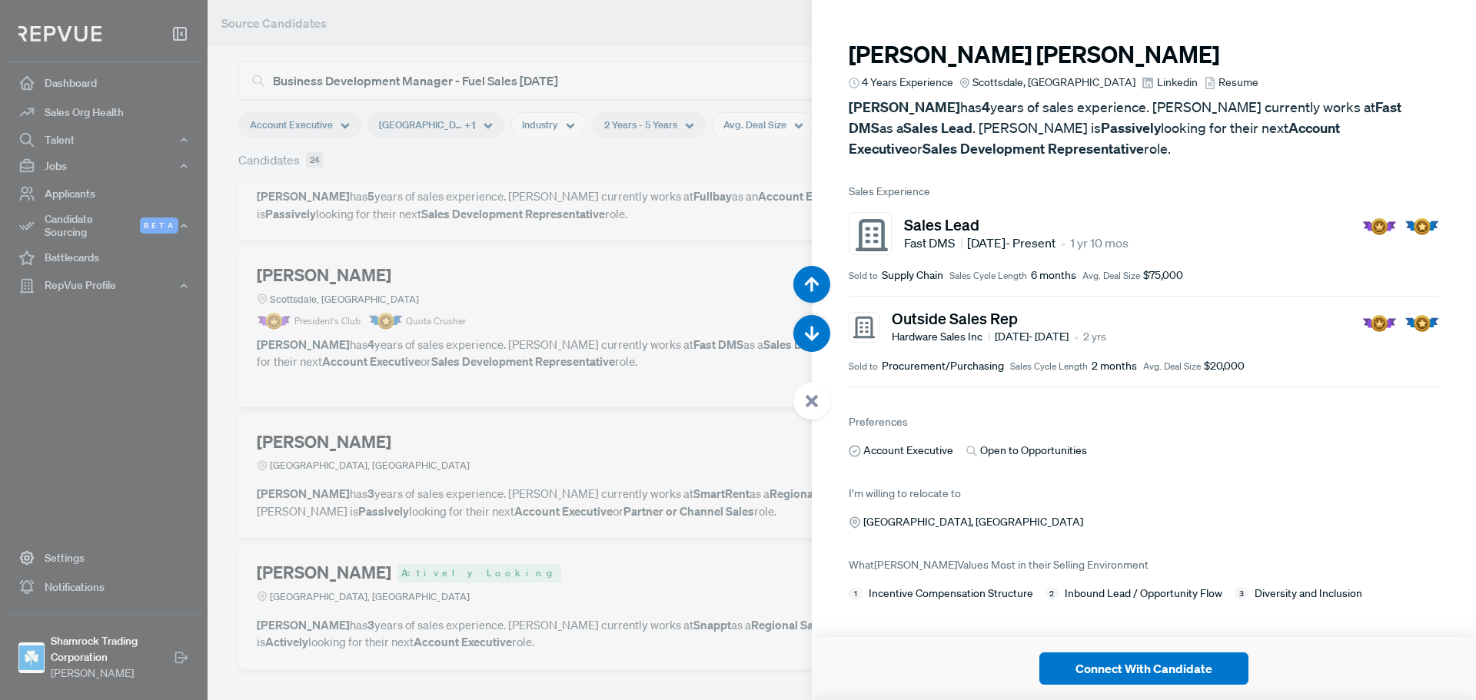 Image resolution: width=1476 pixels, height=700 pixels. What do you see at coordinates (1053, 275) in the screenshot?
I see `span: 6 months` at bounding box center [1053, 275].